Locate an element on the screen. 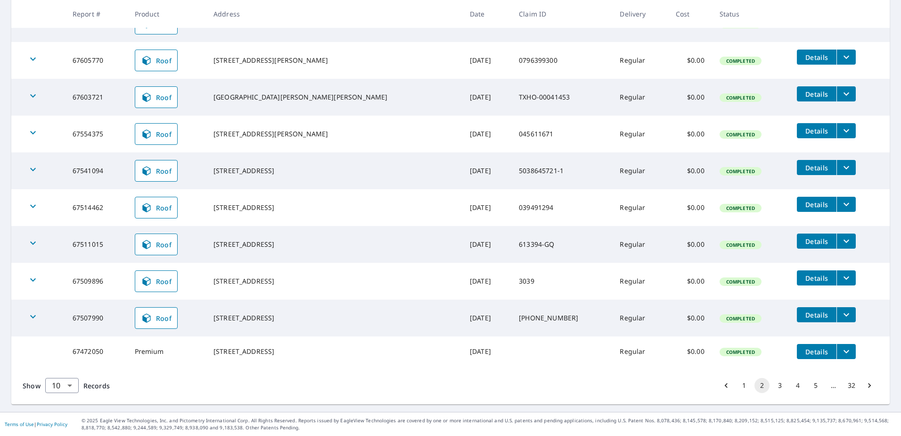  button: page 2 is located at coordinates (762, 385).